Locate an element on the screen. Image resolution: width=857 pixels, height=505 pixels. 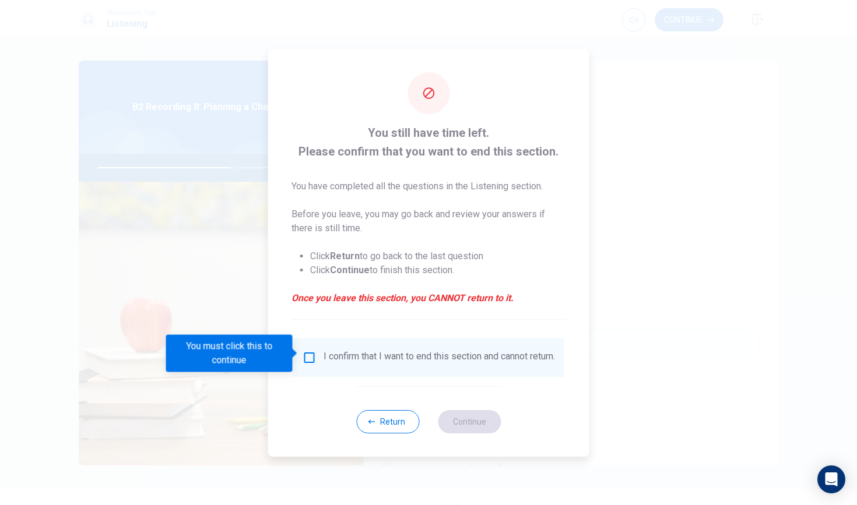
p: Before you leave, you may go back and review your answers if there is still time. is located at coordinates (428, 221).